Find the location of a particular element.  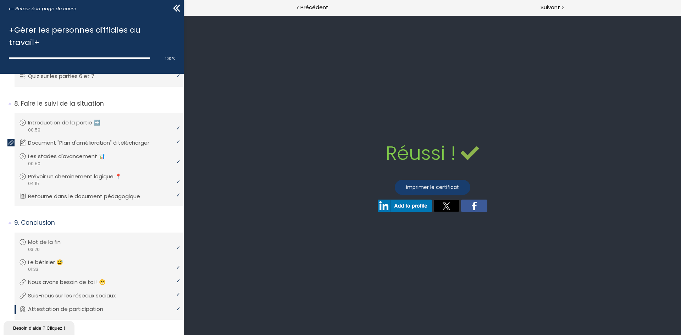

div: Besoin d'aide ? Cliquez ! is located at coordinates (35, 9).